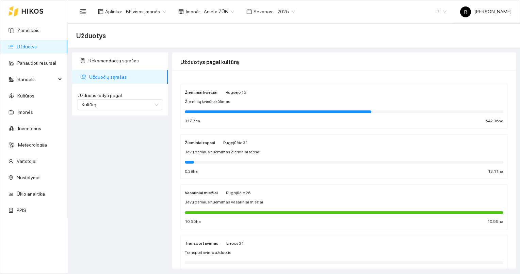 Image resolution: width=520 pixels, height=274 pixels. I want to click on span: shop, so click(181, 12).